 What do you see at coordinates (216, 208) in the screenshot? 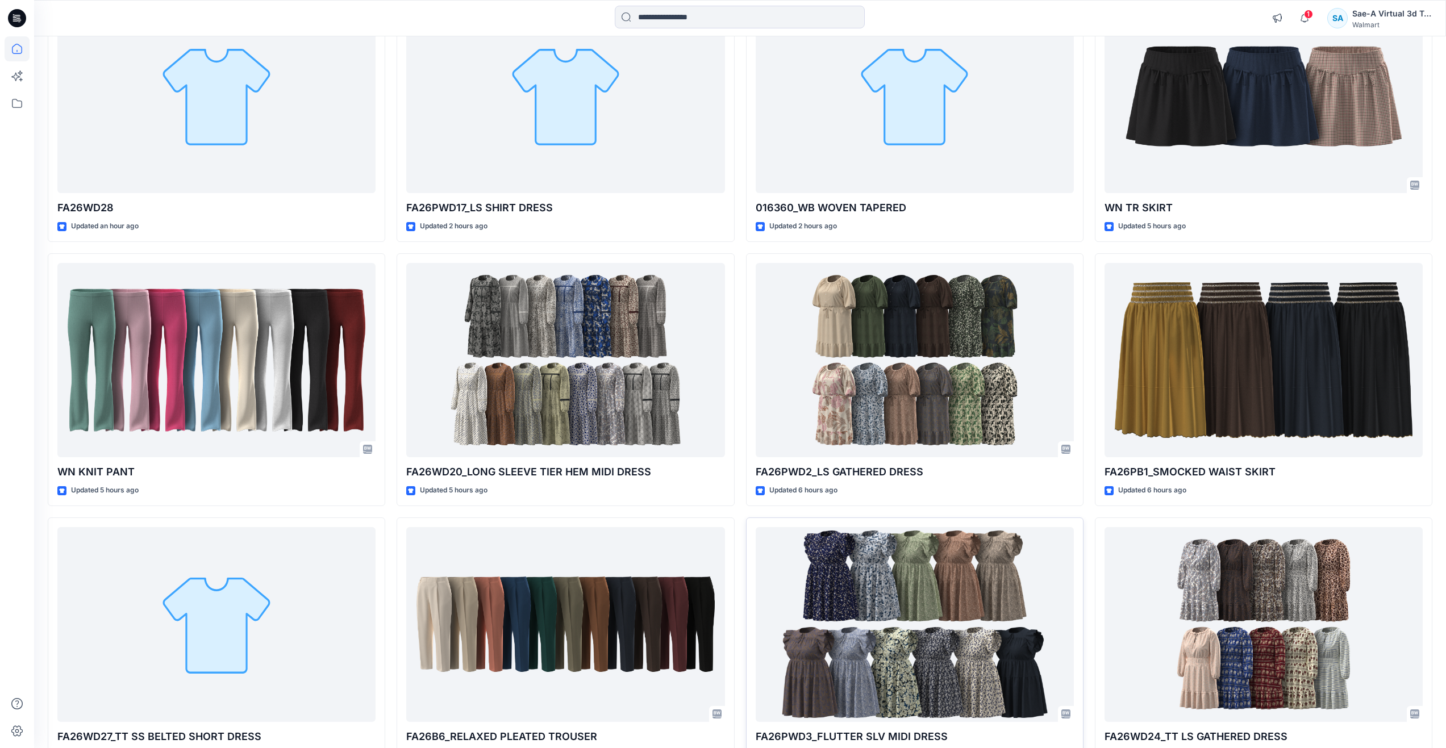
I see `p: FA26WD28` at bounding box center [216, 208].